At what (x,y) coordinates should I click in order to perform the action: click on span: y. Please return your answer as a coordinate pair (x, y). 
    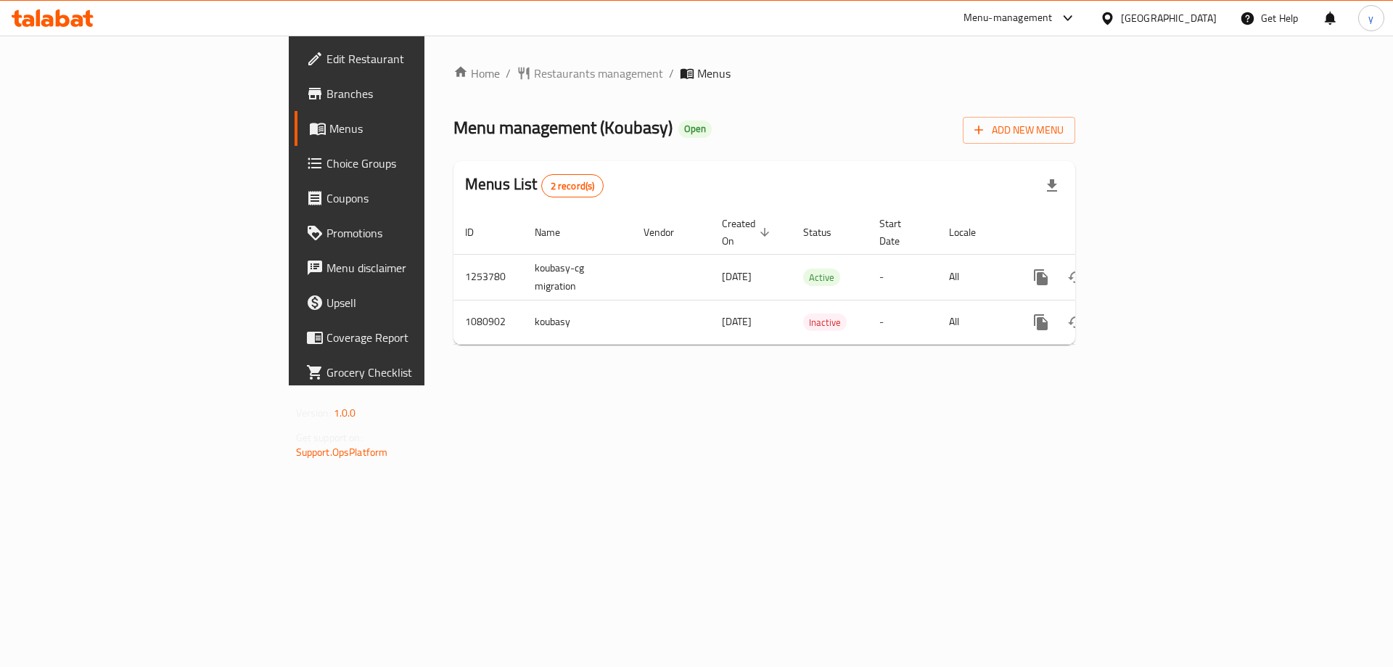
    Looking at the image, I should click on (1371, 18).